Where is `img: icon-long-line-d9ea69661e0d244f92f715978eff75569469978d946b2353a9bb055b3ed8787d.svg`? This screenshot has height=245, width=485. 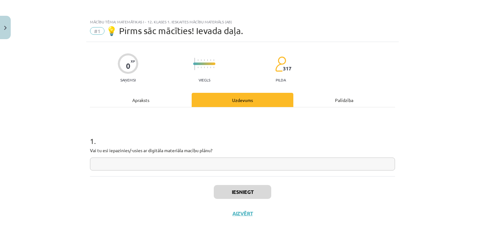 img: icon-long-line-d9ea69661e0d244f92f715978eff75569469978d946b2353a9bb055b3ed8787d.svg is located at coordinates (195, 64).